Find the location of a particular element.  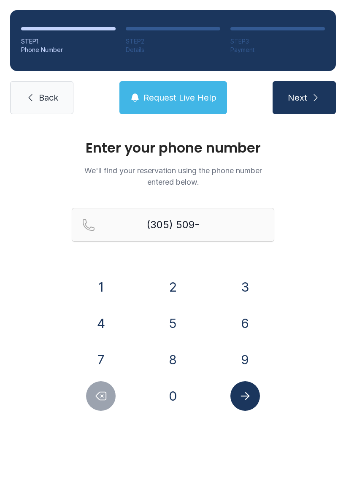

button: 2 is located at coordinates (173, 287).